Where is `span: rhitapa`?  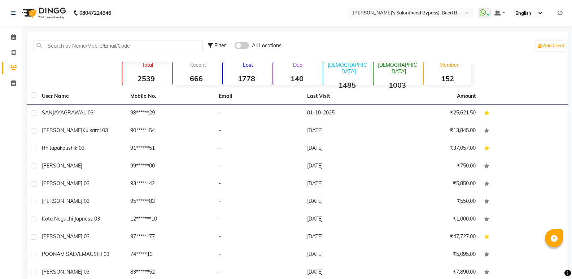
span: rhitapa is located at coordinates (51, 148).